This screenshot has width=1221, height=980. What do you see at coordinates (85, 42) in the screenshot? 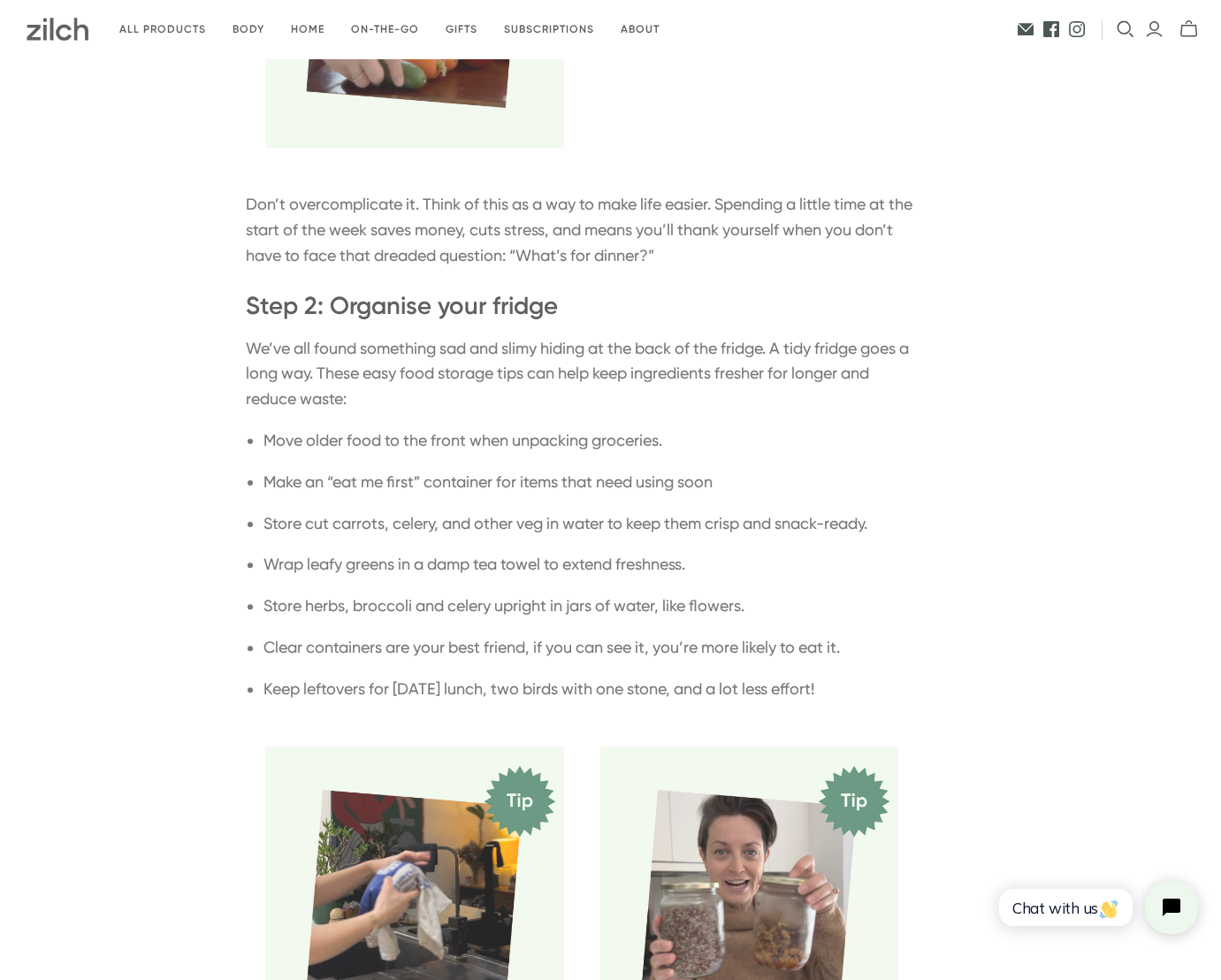
I see `button: Chat with us👋` at bounding box center [85, 42].